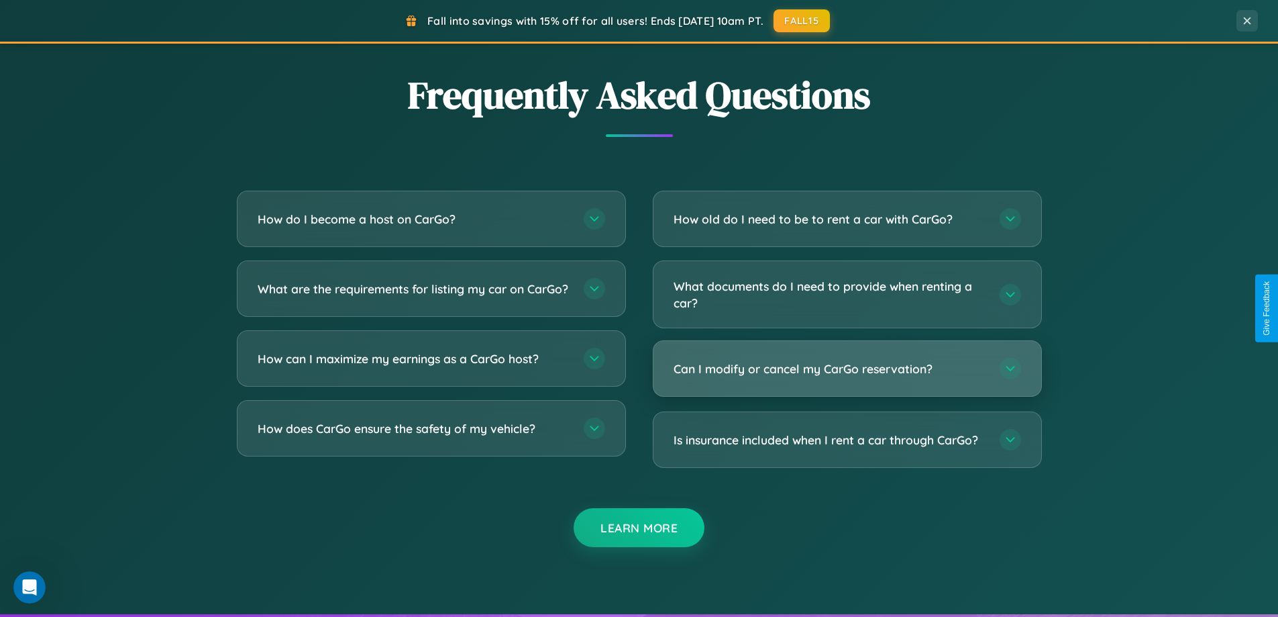 Image resolution: width=1278 pixels, height=617 pixels. What do you see at coordinates (414, 428) in the screenshot?
I see `h3: How does CarGo ensure the safety of my vehicle?` at bounding box center [414, 428].